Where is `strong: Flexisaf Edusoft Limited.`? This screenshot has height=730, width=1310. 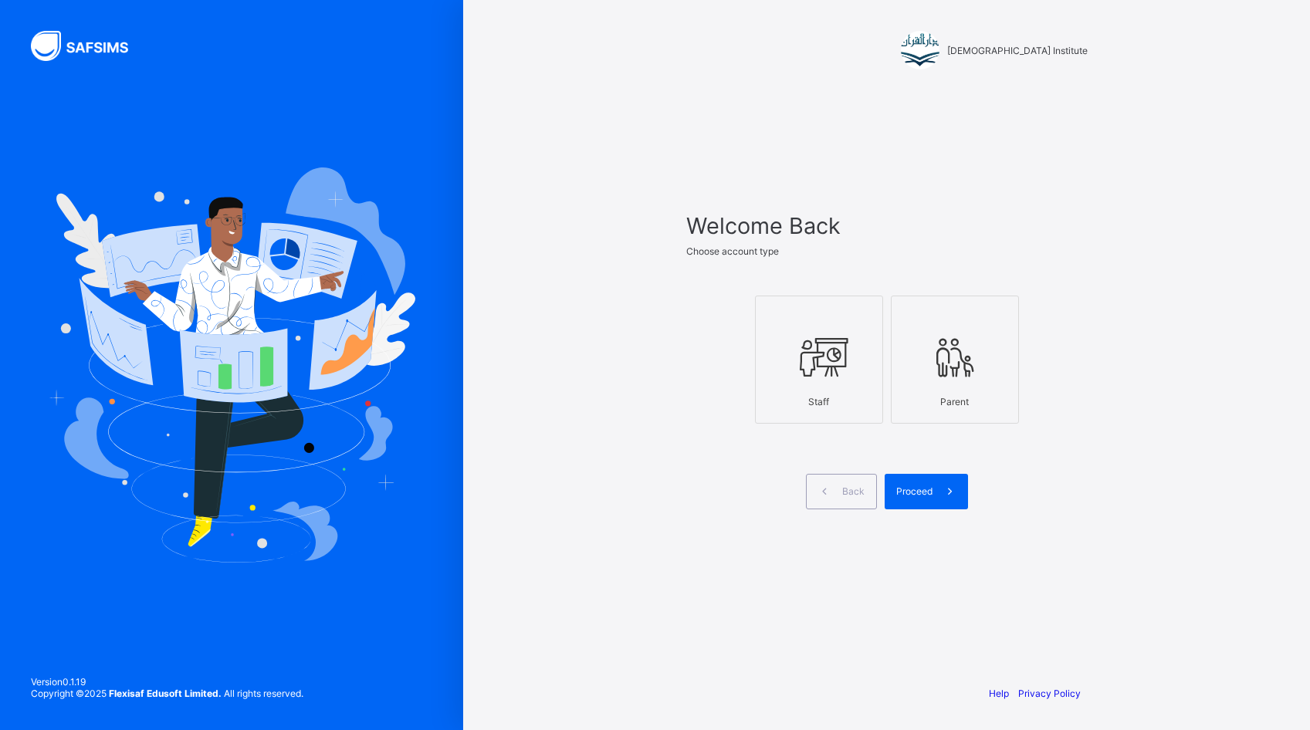 strong: Flexisaf Edusoft Limited. is located at coordinates (165, 693).